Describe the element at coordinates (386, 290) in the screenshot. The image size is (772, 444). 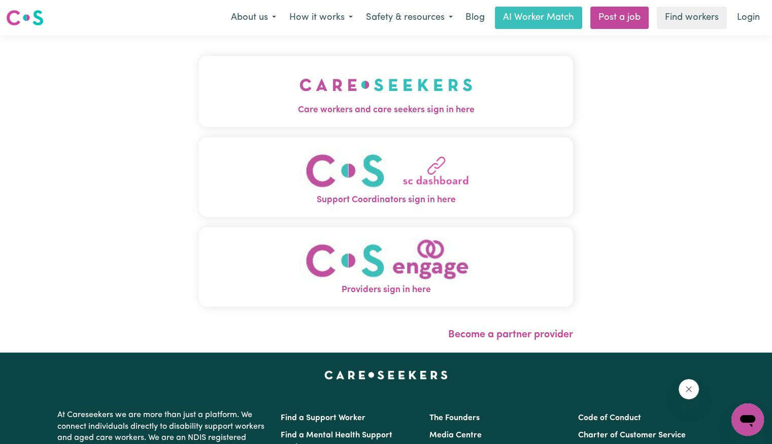
I see `span: Providers sign in here` at that location.